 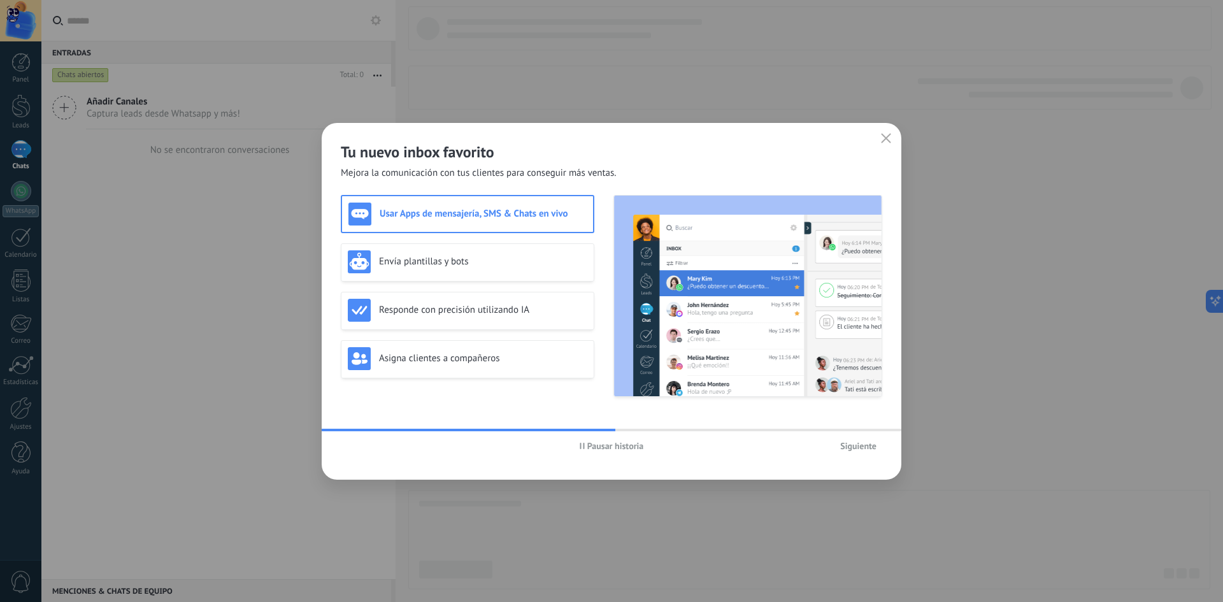 I want to click on span: Mejora la comunicación con tus clientes para conseguir más ventas., so click(x=478, y=173).